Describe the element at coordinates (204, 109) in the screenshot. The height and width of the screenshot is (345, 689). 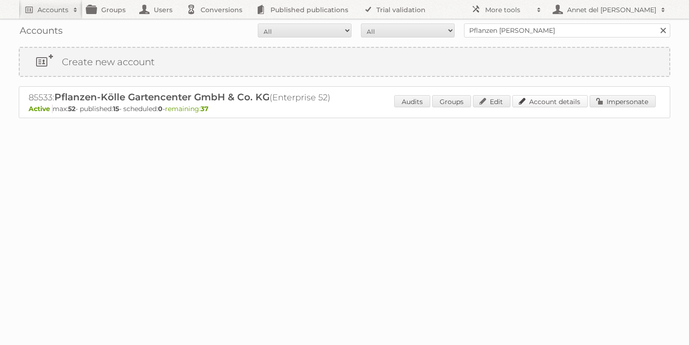
I see `strong: 37` at that location.